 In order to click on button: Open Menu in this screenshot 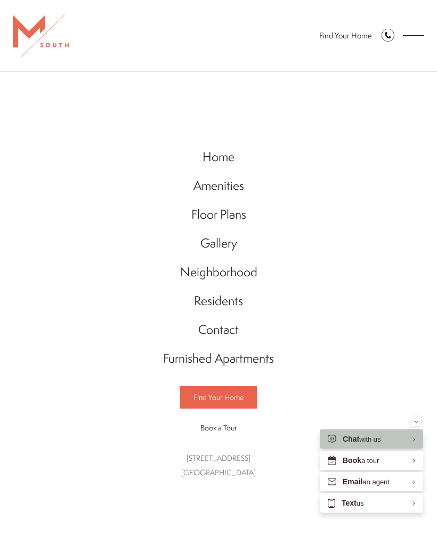, I will do `click(414, 35)`.